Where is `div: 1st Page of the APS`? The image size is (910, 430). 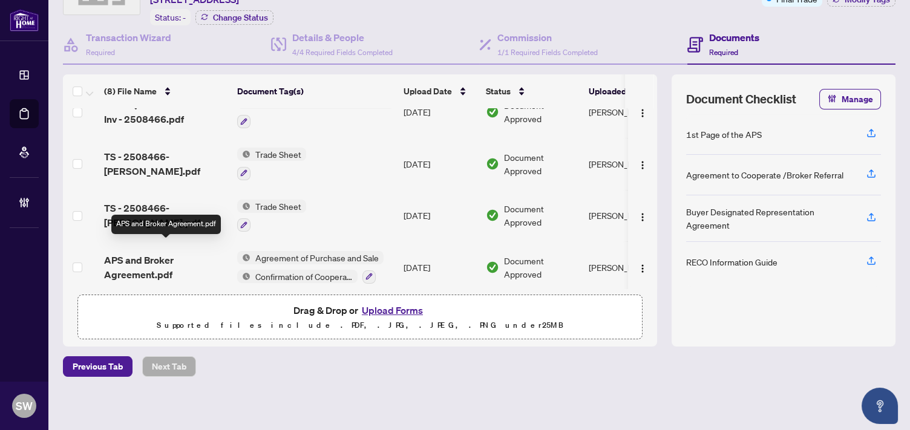 div: 1st Page of the APS is located at coordinates (723, 134).